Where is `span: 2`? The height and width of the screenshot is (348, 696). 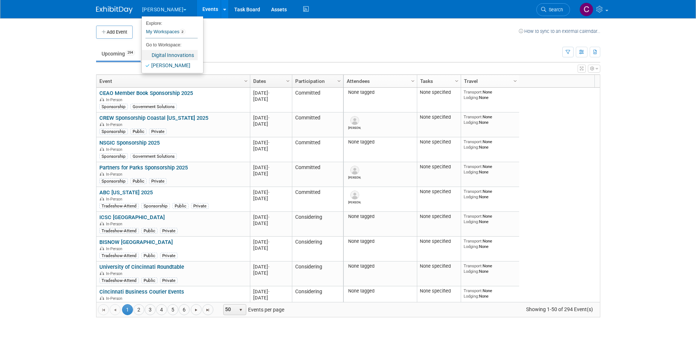
span: 2 is located at coordinates (182, 32).